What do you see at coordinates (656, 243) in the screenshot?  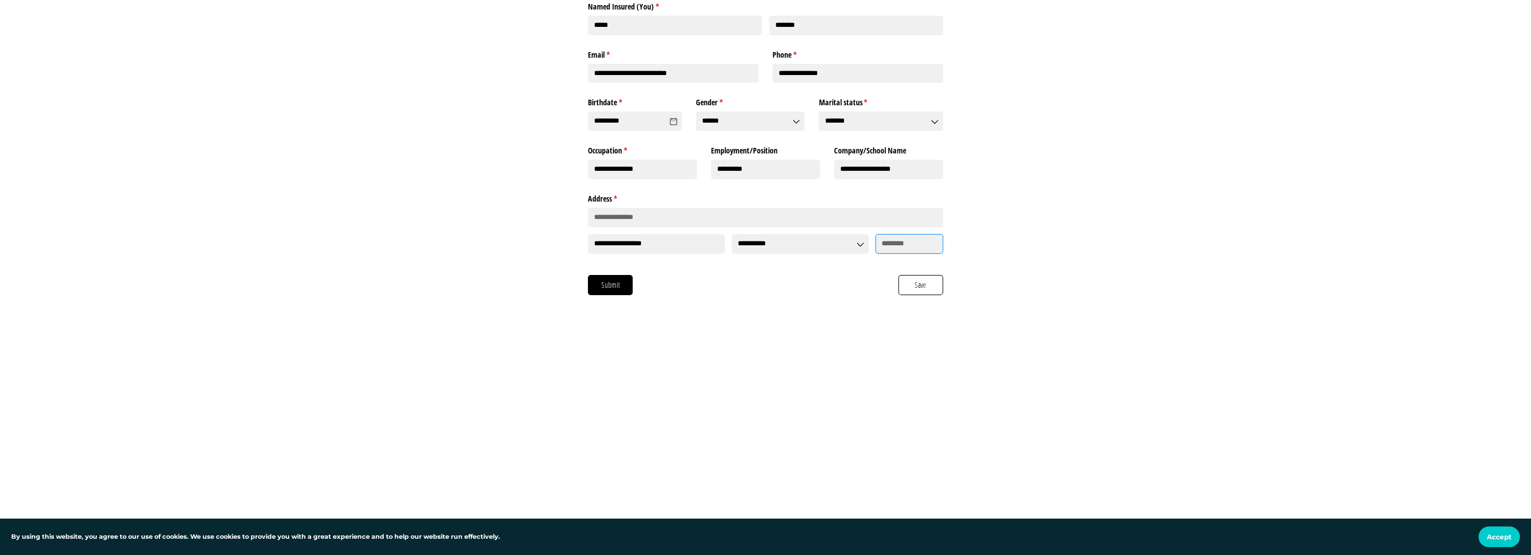 I see `input: City` at bounding box center [656, 243].